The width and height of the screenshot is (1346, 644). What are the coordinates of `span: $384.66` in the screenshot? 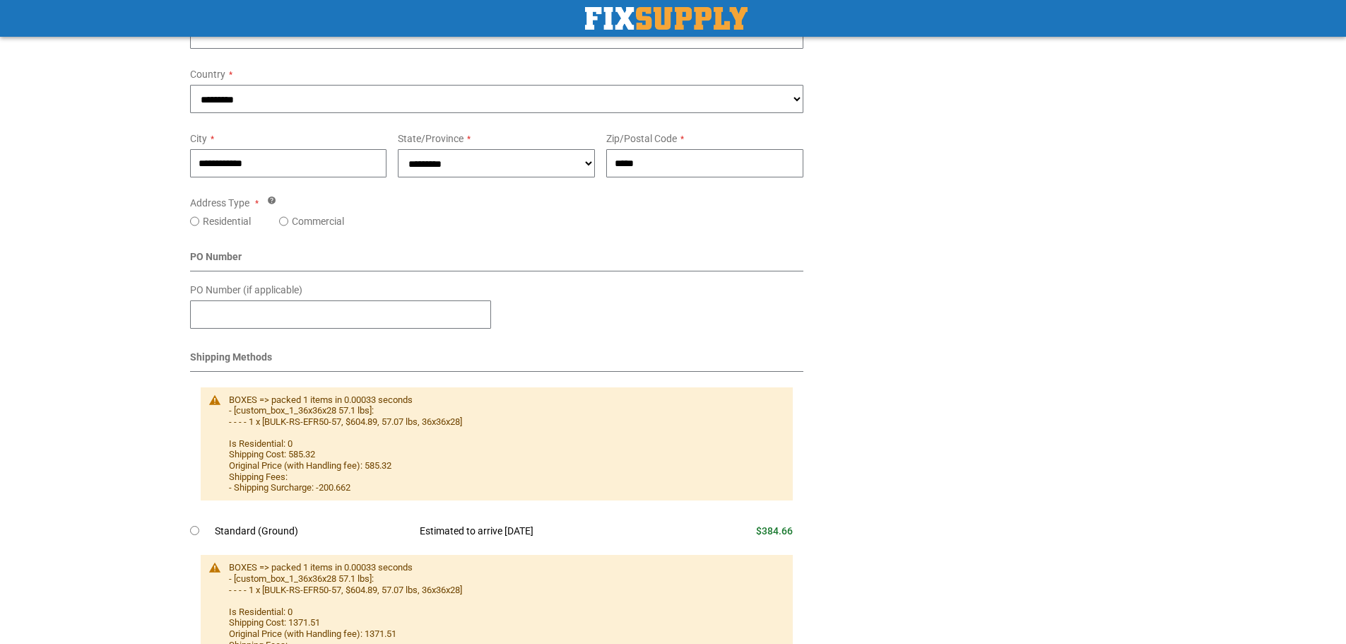 It's located at (775, 531).